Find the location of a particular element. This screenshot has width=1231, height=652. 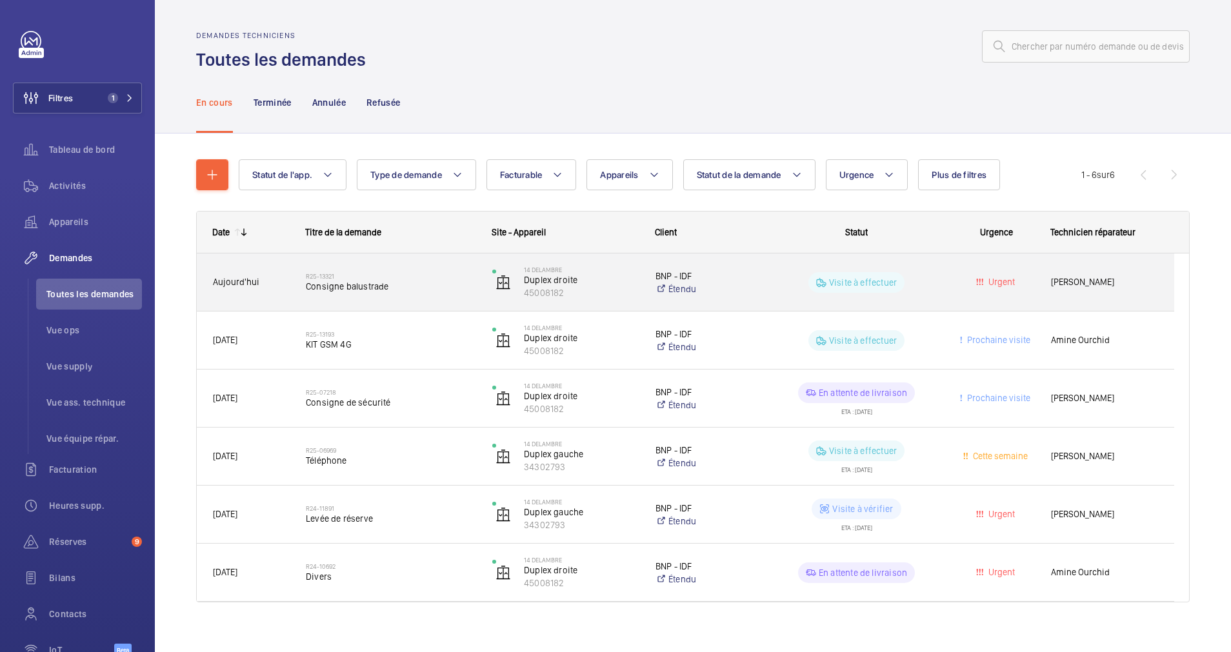

span: Filtres is located at coordinates (61, 98).